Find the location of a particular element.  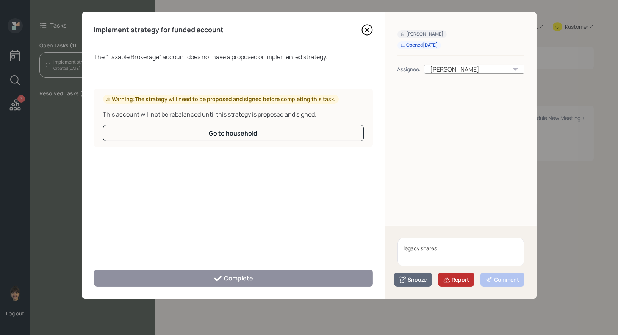

button: Comment is located at coordinates (502, 279).